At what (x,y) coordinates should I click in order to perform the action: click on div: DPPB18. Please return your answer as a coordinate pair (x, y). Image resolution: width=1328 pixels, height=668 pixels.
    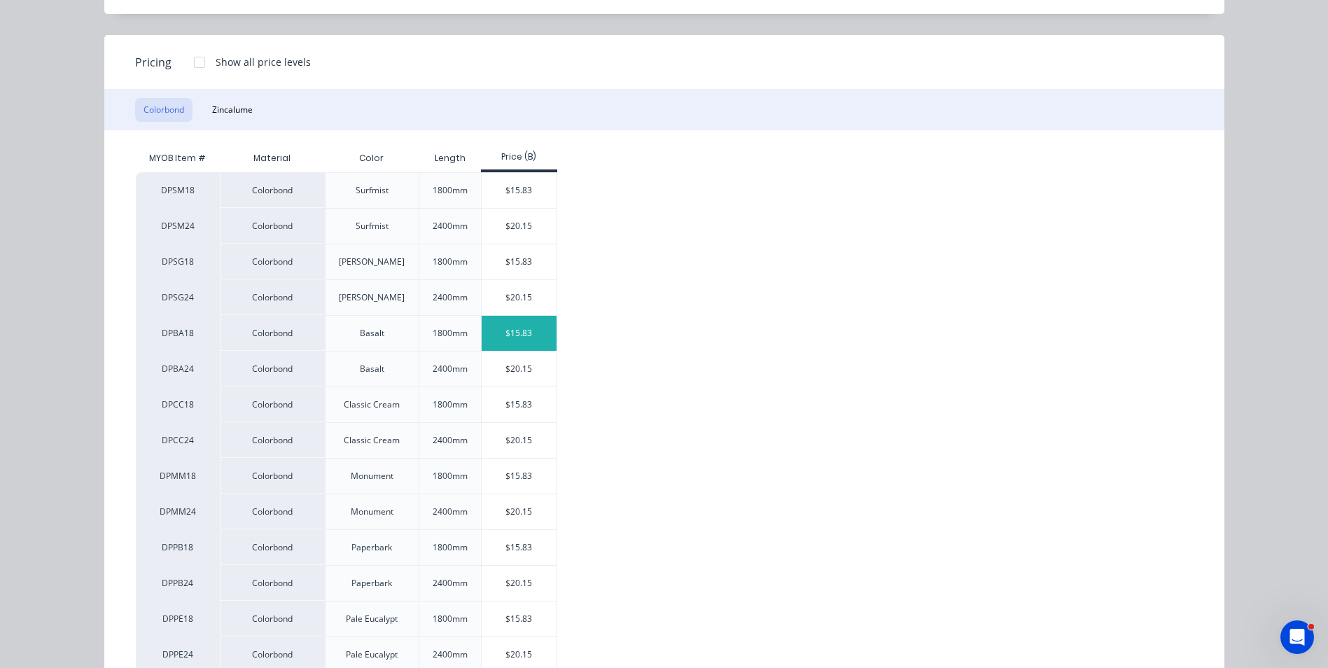
    Looking at the image, I should click on (178, 547).